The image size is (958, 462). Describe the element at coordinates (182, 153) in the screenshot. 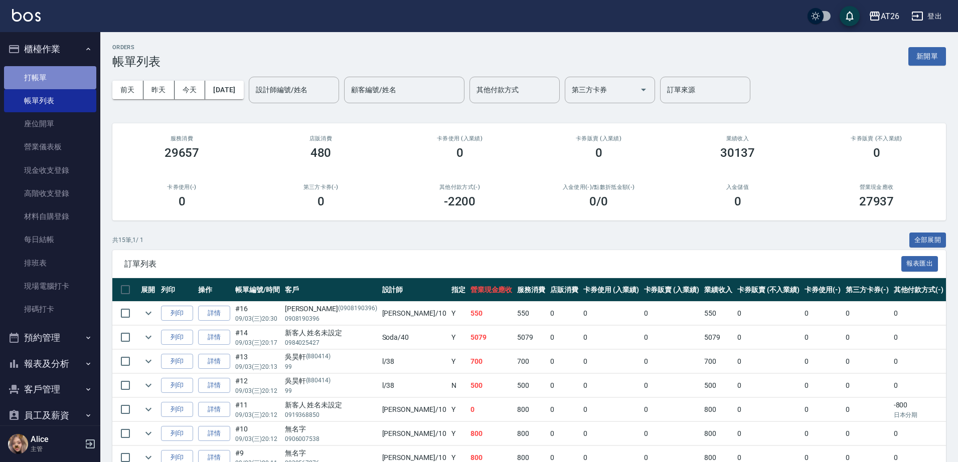

I see `h3: 29657` at that location.